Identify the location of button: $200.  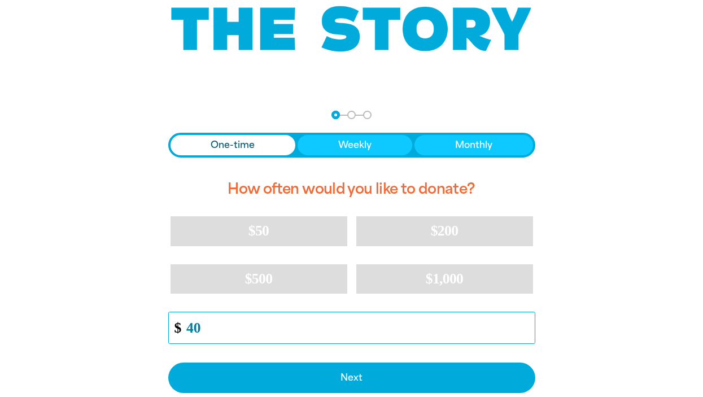
(444, 231).